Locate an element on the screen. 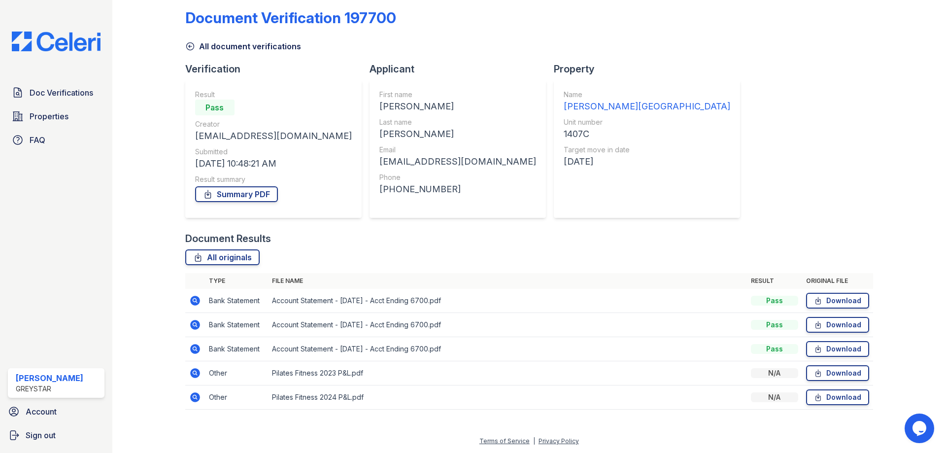 The image size is (946, 453). div: First name is located at coordinates (458, 95).